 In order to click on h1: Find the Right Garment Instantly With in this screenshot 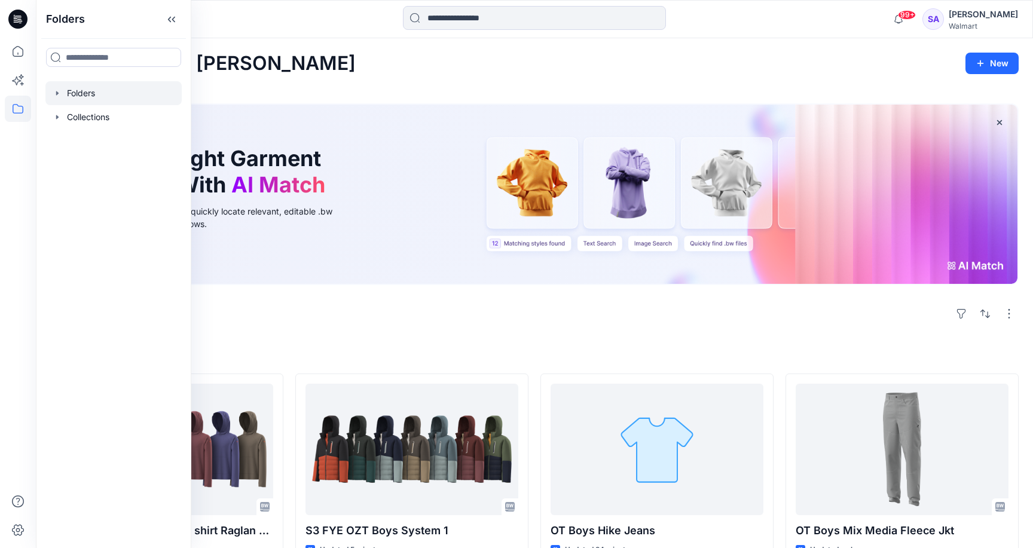, I will do `click(206, 172)`.